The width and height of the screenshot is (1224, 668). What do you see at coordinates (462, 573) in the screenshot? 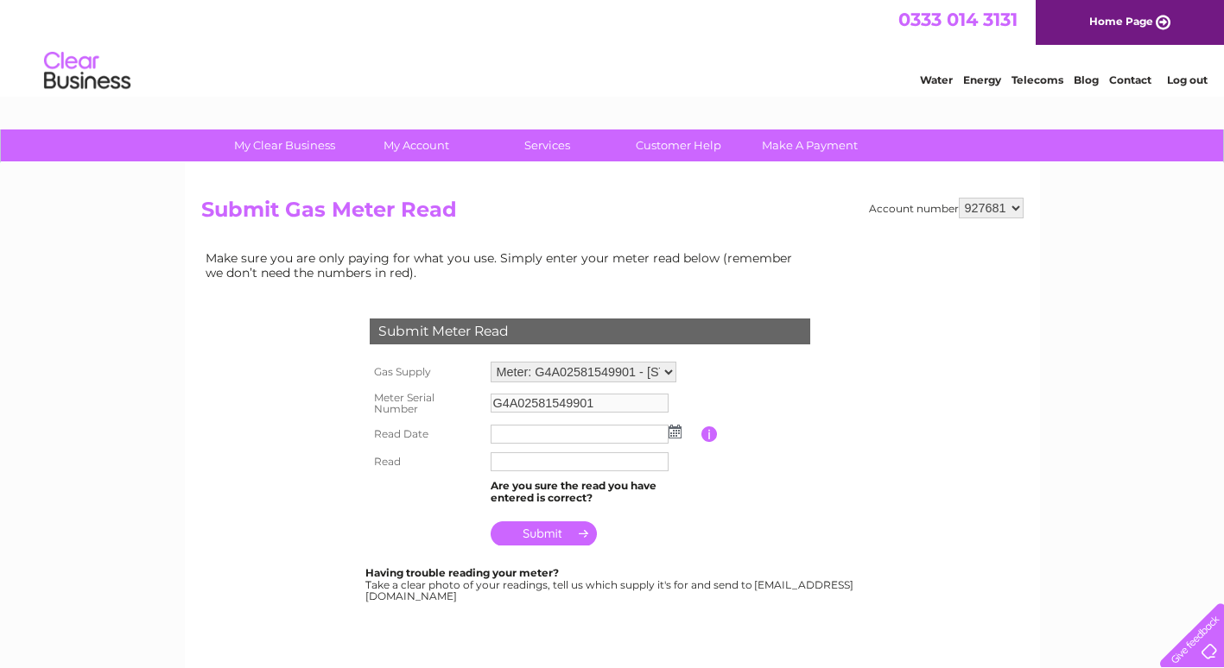
I see `b: Having trouble reading your meter?` at bounding box center [462, 573].